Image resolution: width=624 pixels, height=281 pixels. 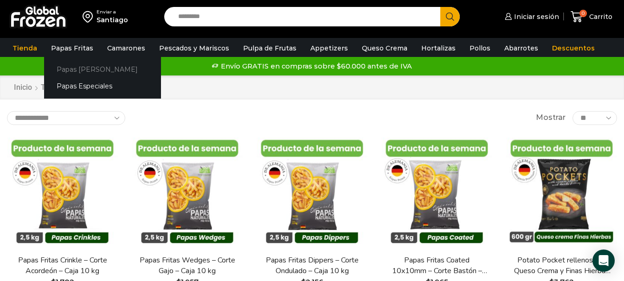 What do you see at coordinates (561, 266) in the screenshot?
I see `a: Potato Pocket rellenos con Queso Crema y Finas Hierbas – Caja 8.4 kg` at bounding box center [561, 266].